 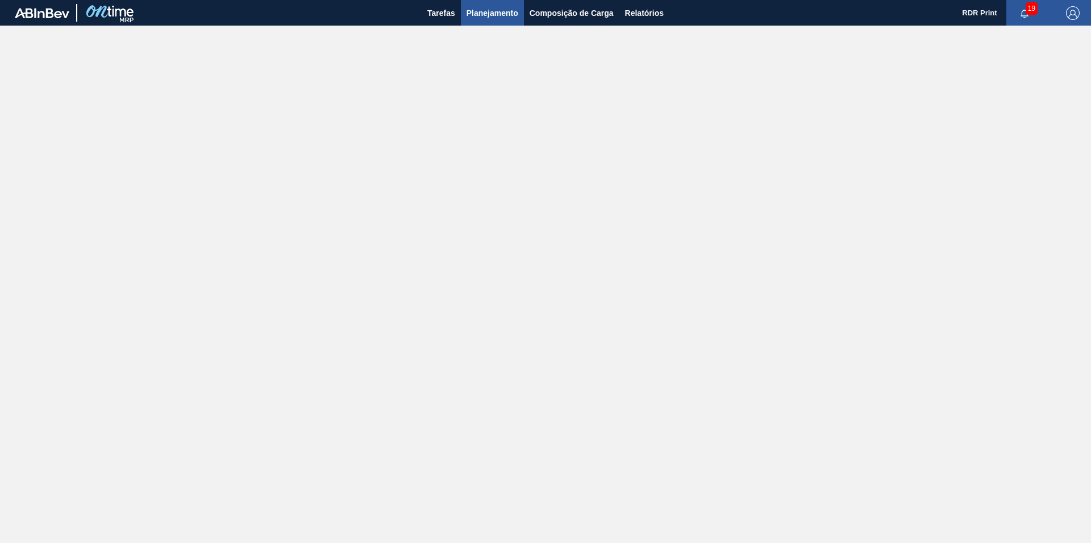 What do you see at coordinates (441, 13) in the screenshot?
I see `span: Tarefas` at bounding box center [441, 13].